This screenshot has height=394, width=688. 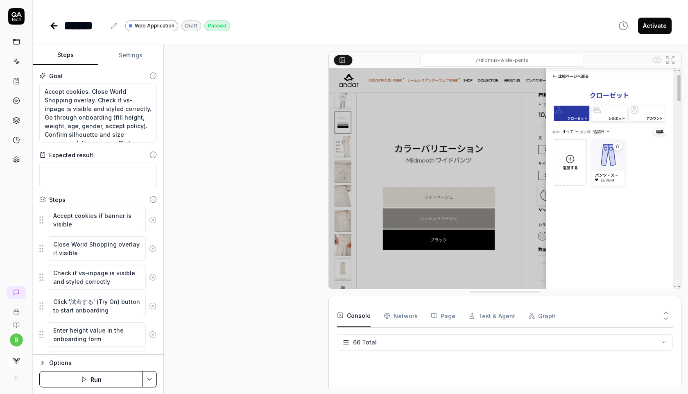 What do you see at coordinates (16, 340) in the screenshot?
I see `span: r` at bounding box center [16, 340].